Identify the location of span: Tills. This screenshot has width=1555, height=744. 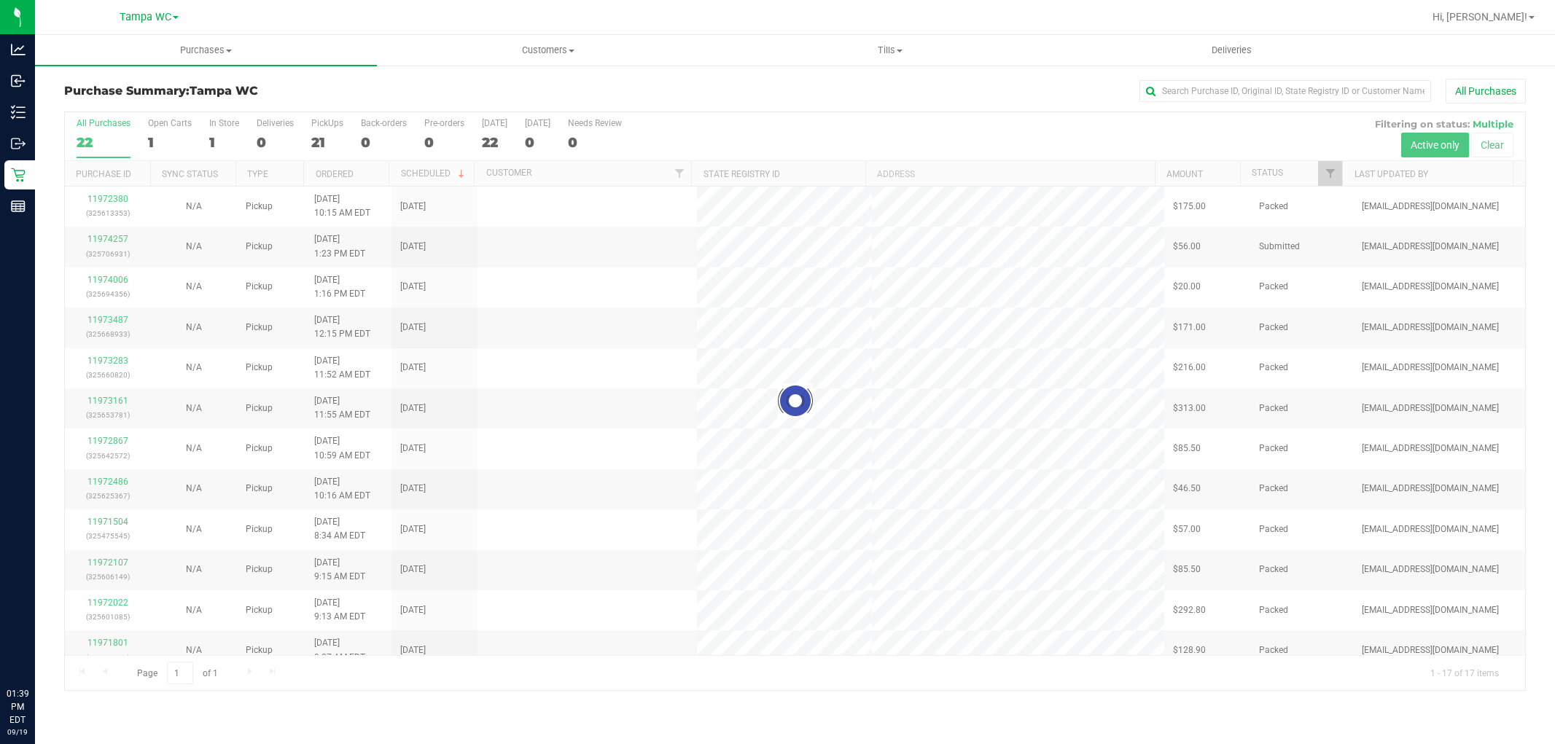
(889, 50).